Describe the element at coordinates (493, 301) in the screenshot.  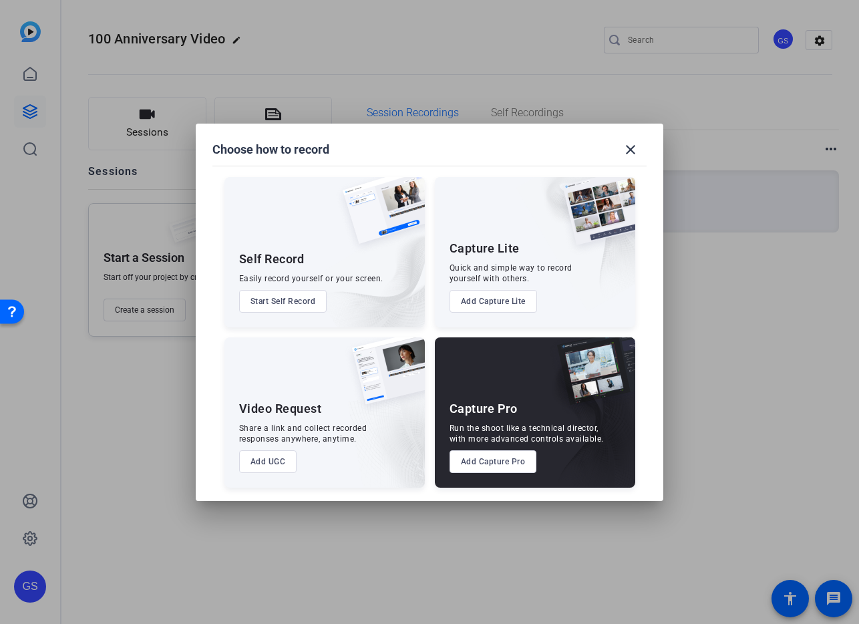
I see `button: Add Capture Lite` at that location.